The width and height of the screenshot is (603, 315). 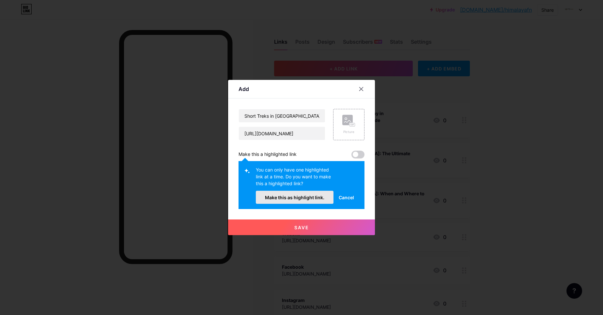 What do you see at coordinates (295, 197) in the screenshot?
I see `span: Make this as highlight link.` at bounding box center [295, 197].